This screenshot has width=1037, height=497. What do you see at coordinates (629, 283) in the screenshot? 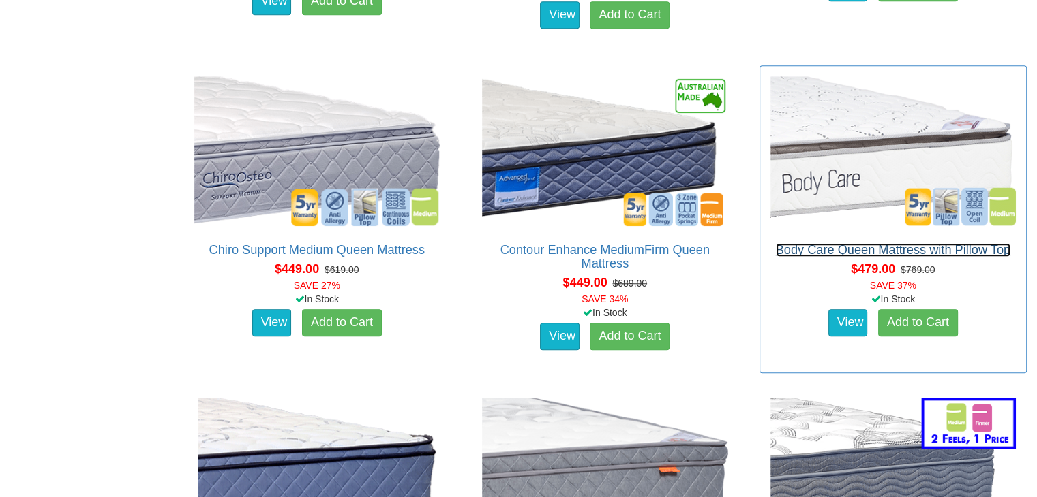
I see `del: $689.00` at bounding box center [629, 283].